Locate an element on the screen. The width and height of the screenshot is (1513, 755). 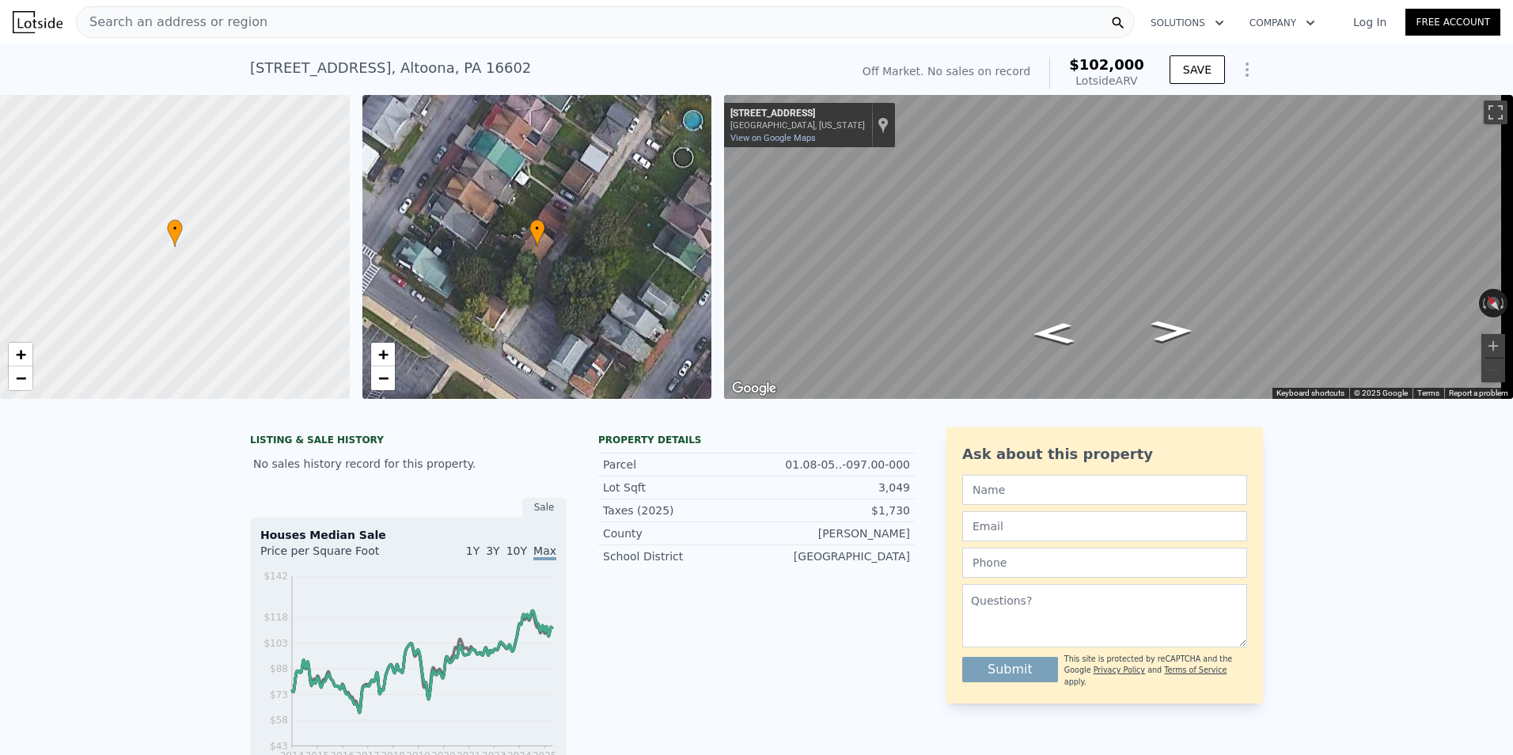
div: No sales history record for this property. is located at coordinates (408, 464).